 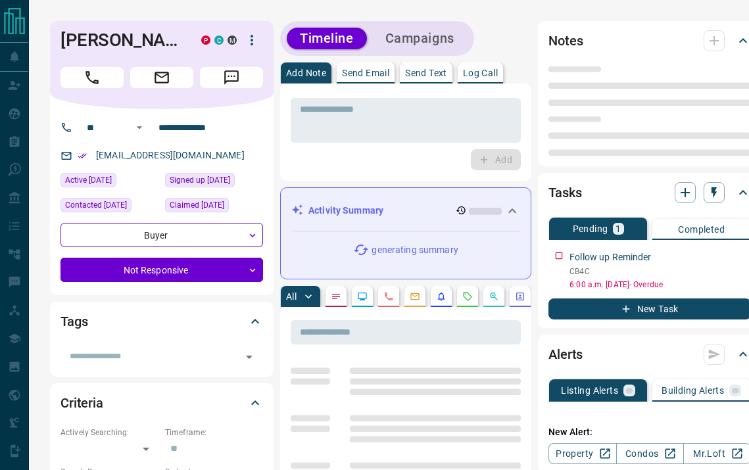 I want to click on p: Send Email, so click(x=366, y=73).